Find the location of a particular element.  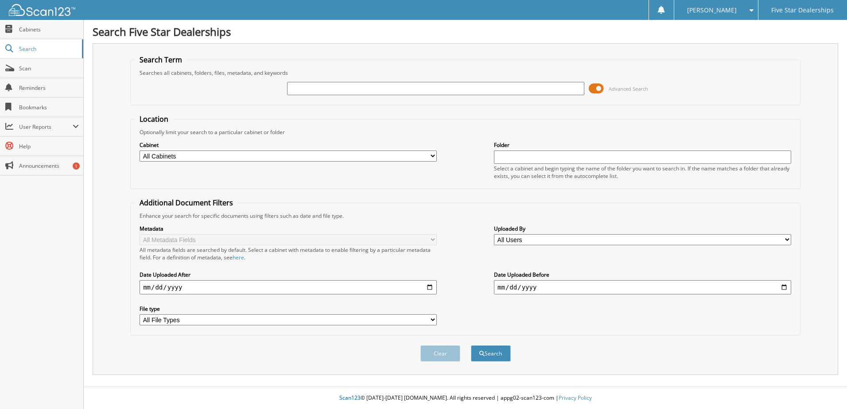

h1: Search Five Star Dealerships is located at coordinates (465, 31).